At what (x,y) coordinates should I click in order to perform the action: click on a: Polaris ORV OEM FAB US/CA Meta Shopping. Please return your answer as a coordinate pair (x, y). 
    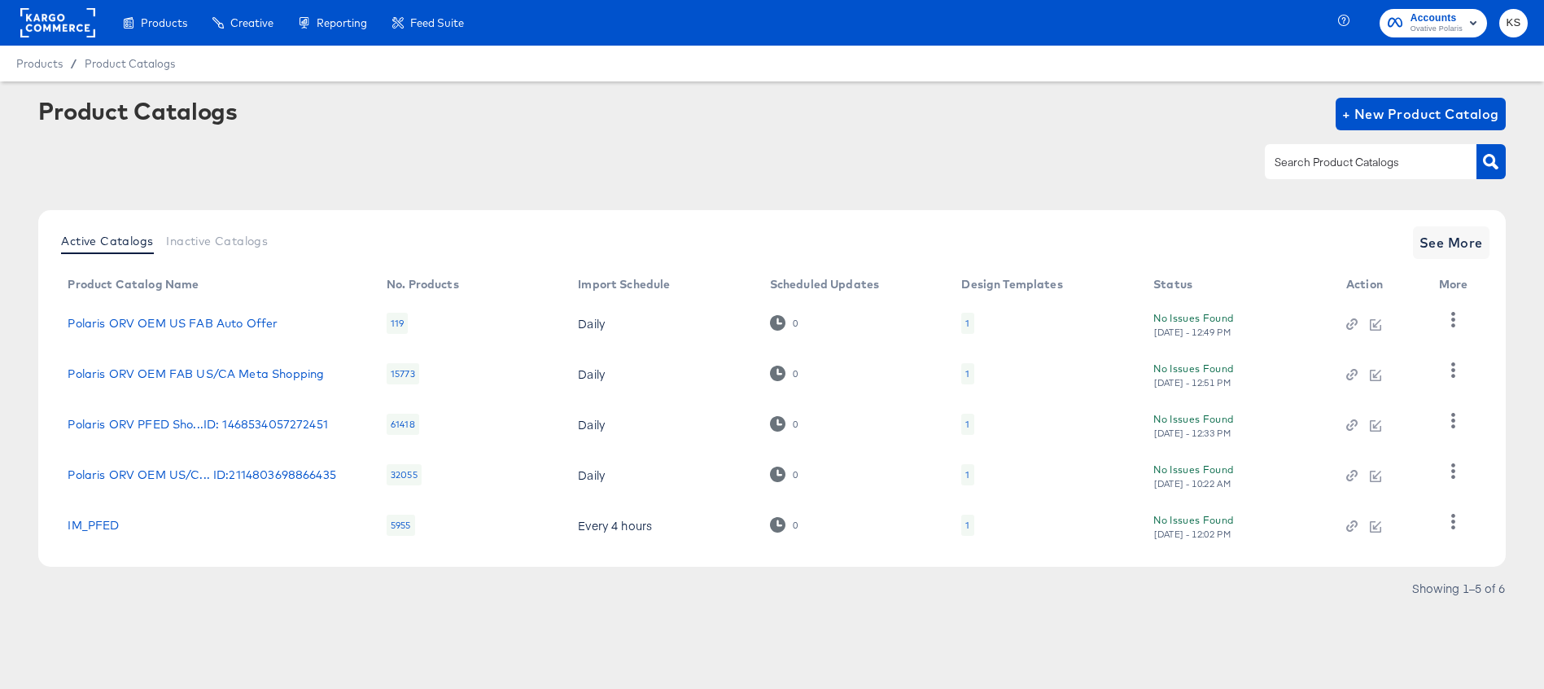
    Looking at the image, I should click on (195, 374).